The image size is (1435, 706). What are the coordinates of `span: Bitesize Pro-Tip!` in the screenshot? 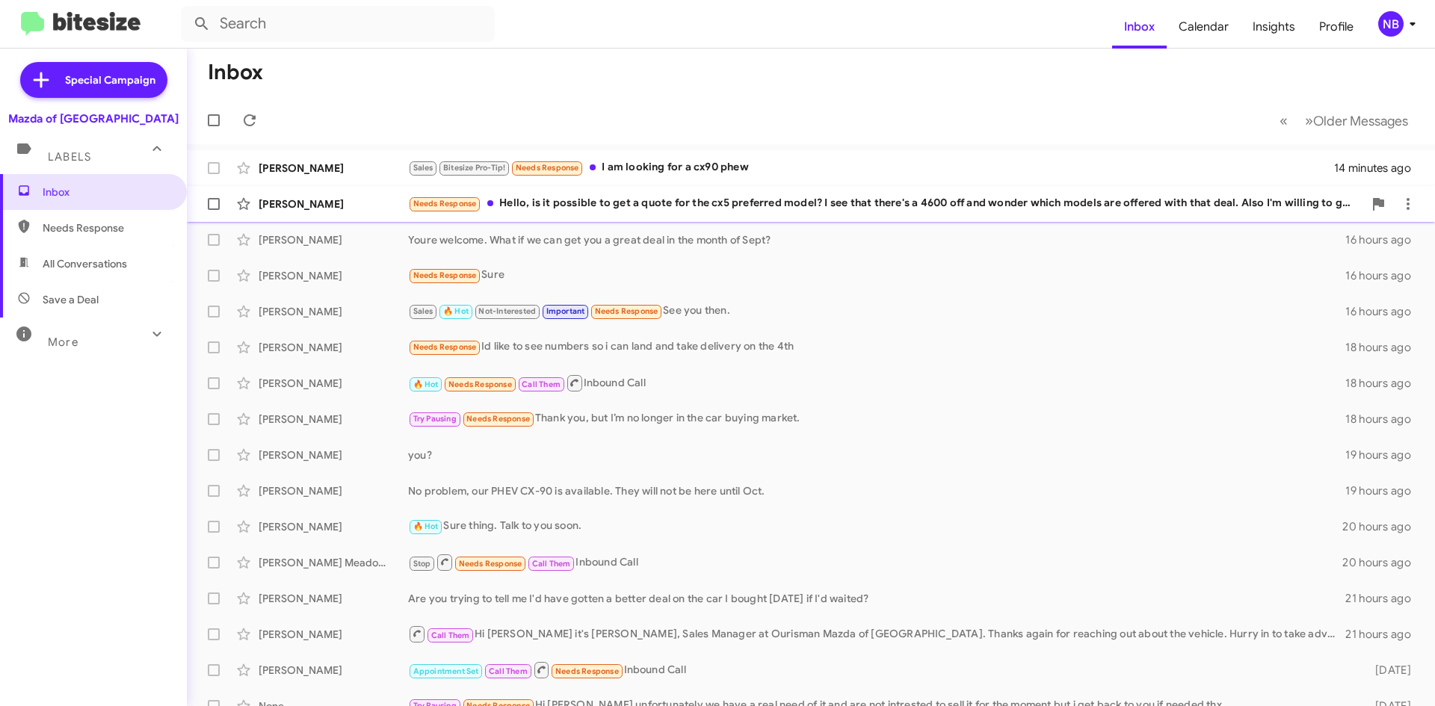 It's located at (474, 167).